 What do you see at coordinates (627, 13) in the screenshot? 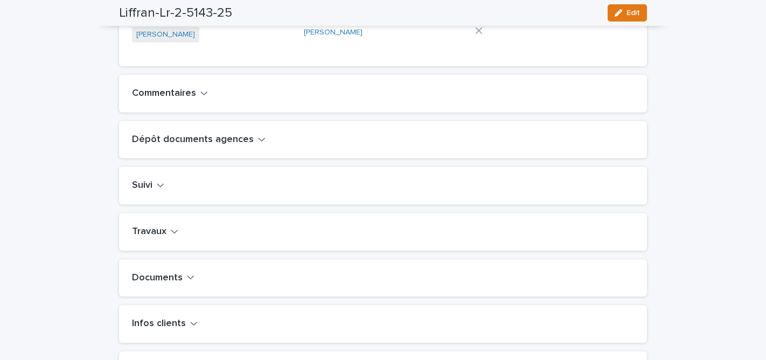
I see `button: Edit` at bounding box center [627, 13].